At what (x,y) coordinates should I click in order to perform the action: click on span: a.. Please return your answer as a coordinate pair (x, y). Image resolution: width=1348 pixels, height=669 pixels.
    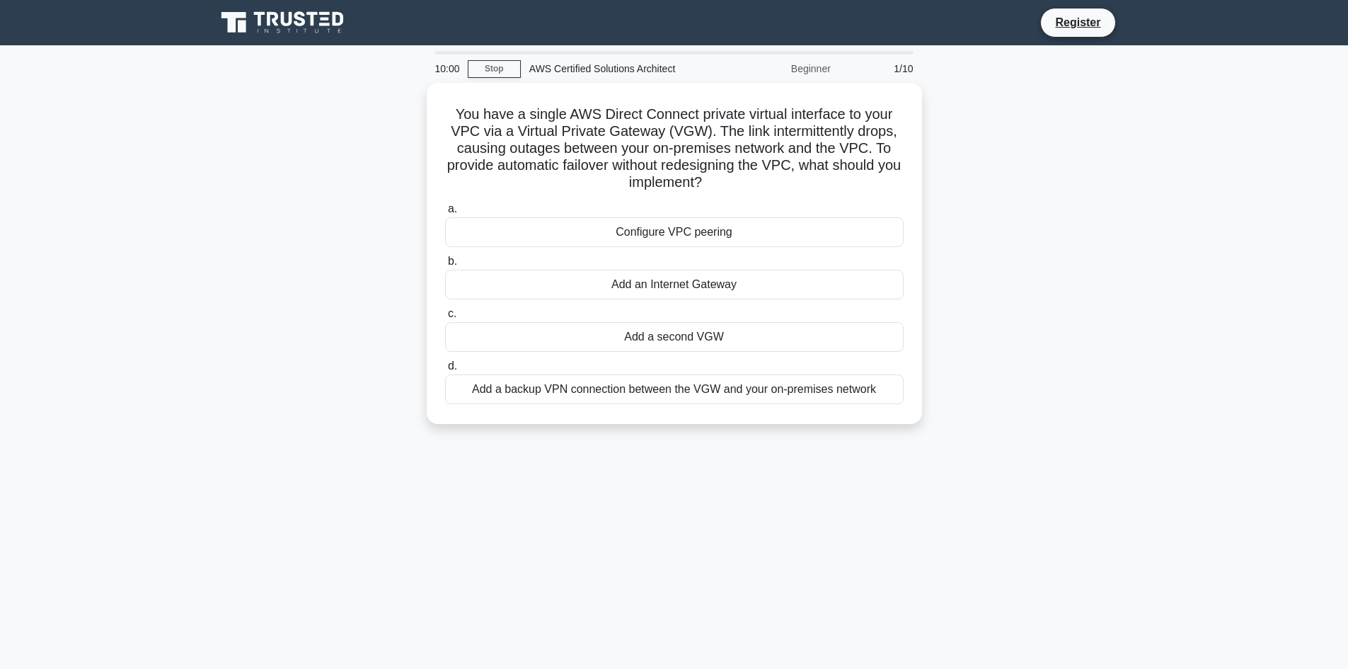
    Looking at the image, I should click on (452, 208).